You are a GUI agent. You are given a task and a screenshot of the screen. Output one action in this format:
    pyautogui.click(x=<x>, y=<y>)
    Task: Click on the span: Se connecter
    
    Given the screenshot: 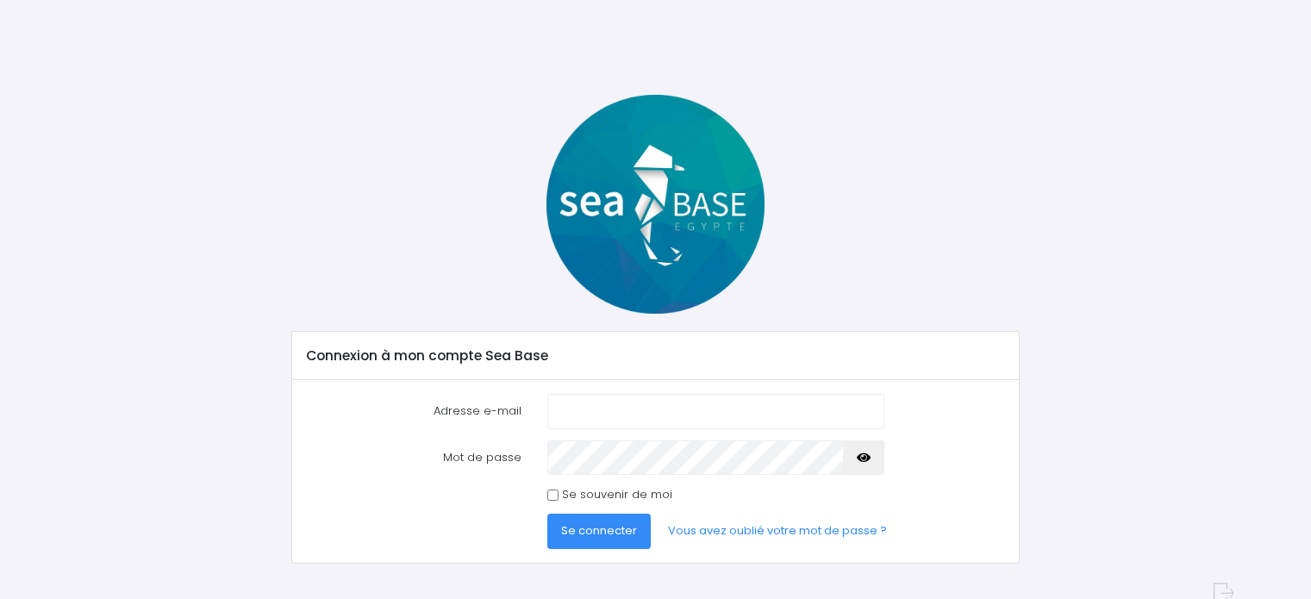 What is the action you would take?
    pyautogui.click(x=599, y=530)
    